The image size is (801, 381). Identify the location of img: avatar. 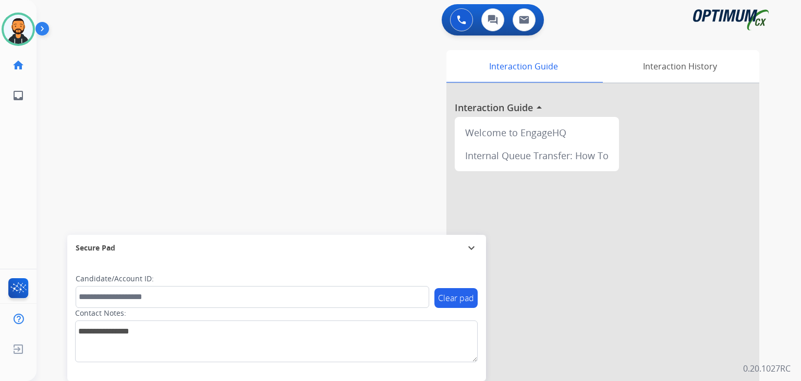
(18, 29).